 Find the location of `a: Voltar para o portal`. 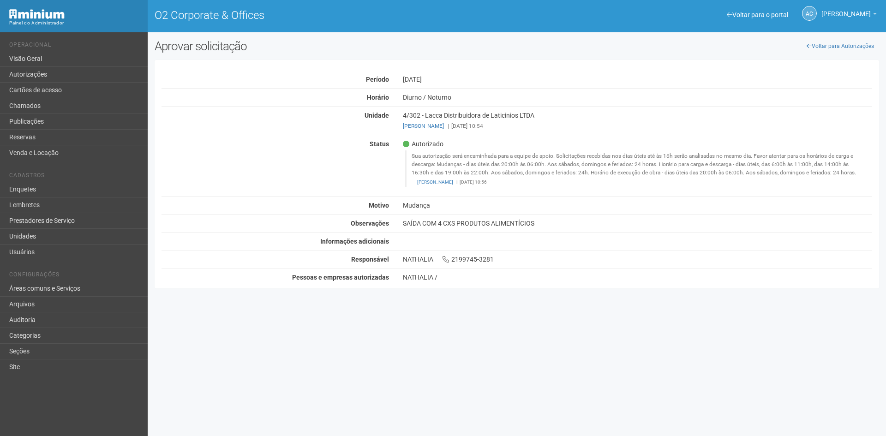

a: Voltar para o portal is located at coordinates (757, 15).